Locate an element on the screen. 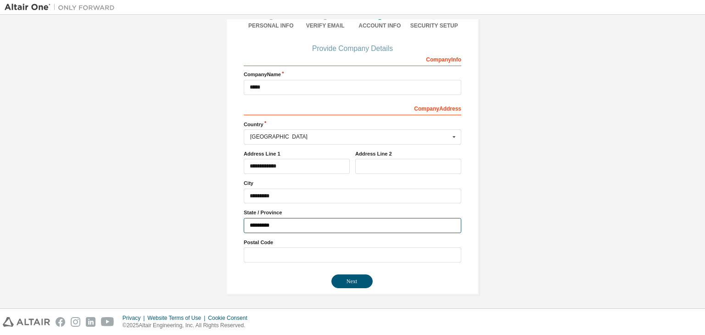 Image resolution: width=705 pixels, height=335 pixels. img: facebook.svg is located at coordinates (60, 322).